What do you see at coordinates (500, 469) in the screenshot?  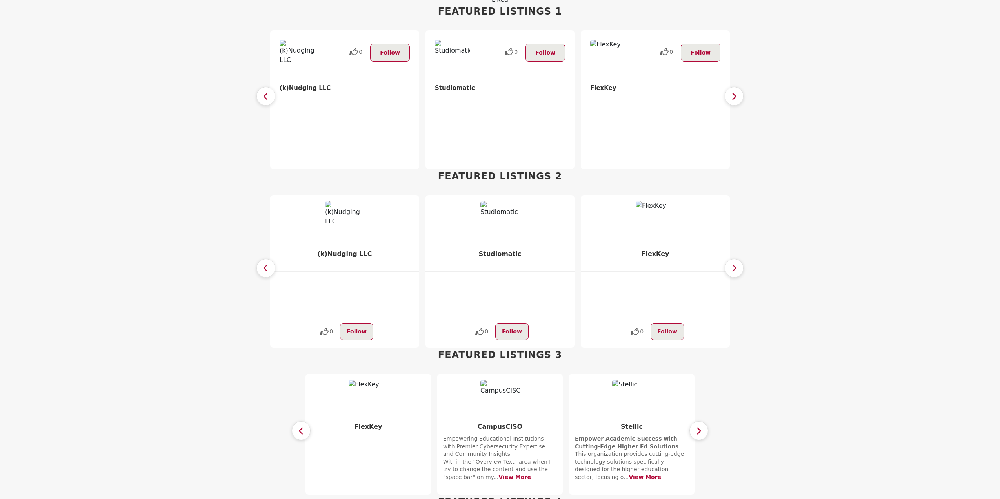 I see `p: Within the "Overview Text" area when I try to change the content and use the "space bar" on my...` at bounding box center [500, 469].